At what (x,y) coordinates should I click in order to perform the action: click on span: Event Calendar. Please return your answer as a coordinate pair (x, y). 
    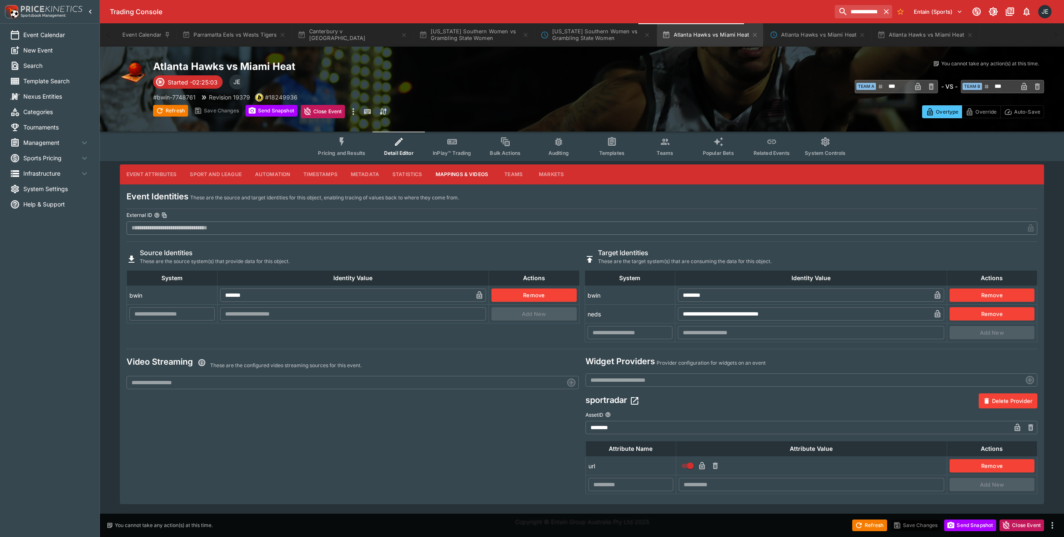
    Looking at the image, I should click on (56, 35).